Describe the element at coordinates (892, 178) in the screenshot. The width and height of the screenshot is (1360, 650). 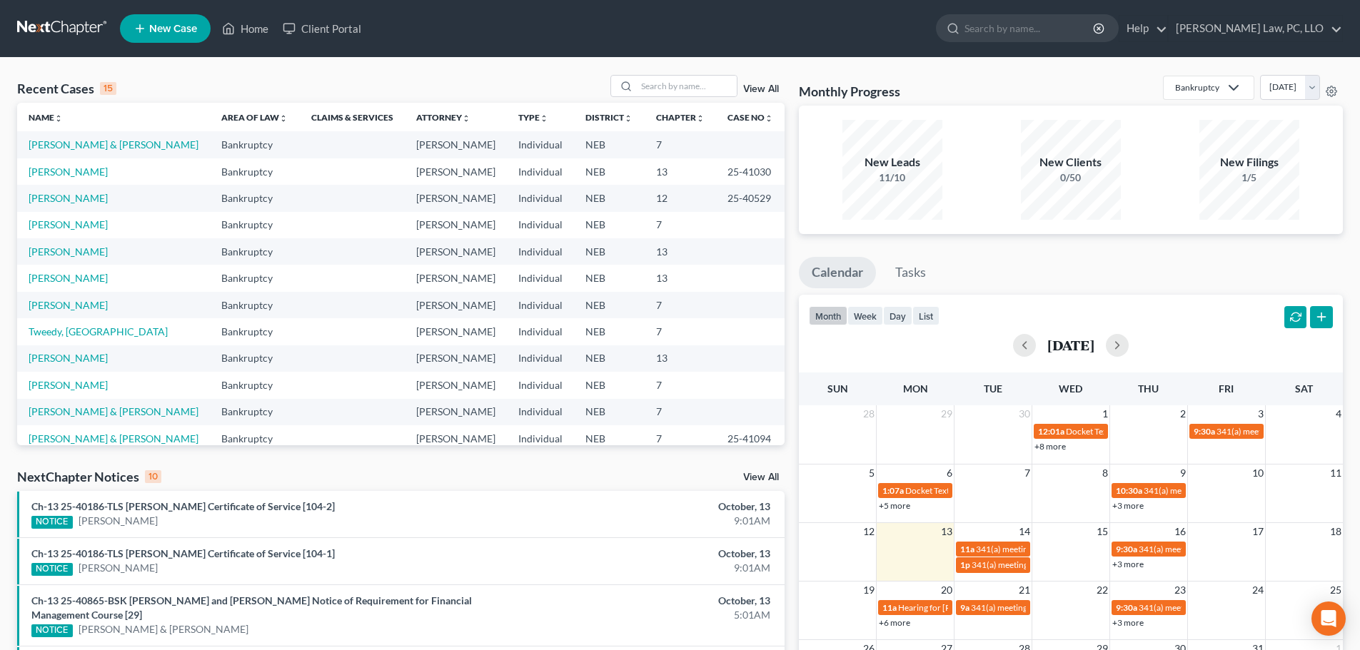
I see `div: 11/10` at that location.